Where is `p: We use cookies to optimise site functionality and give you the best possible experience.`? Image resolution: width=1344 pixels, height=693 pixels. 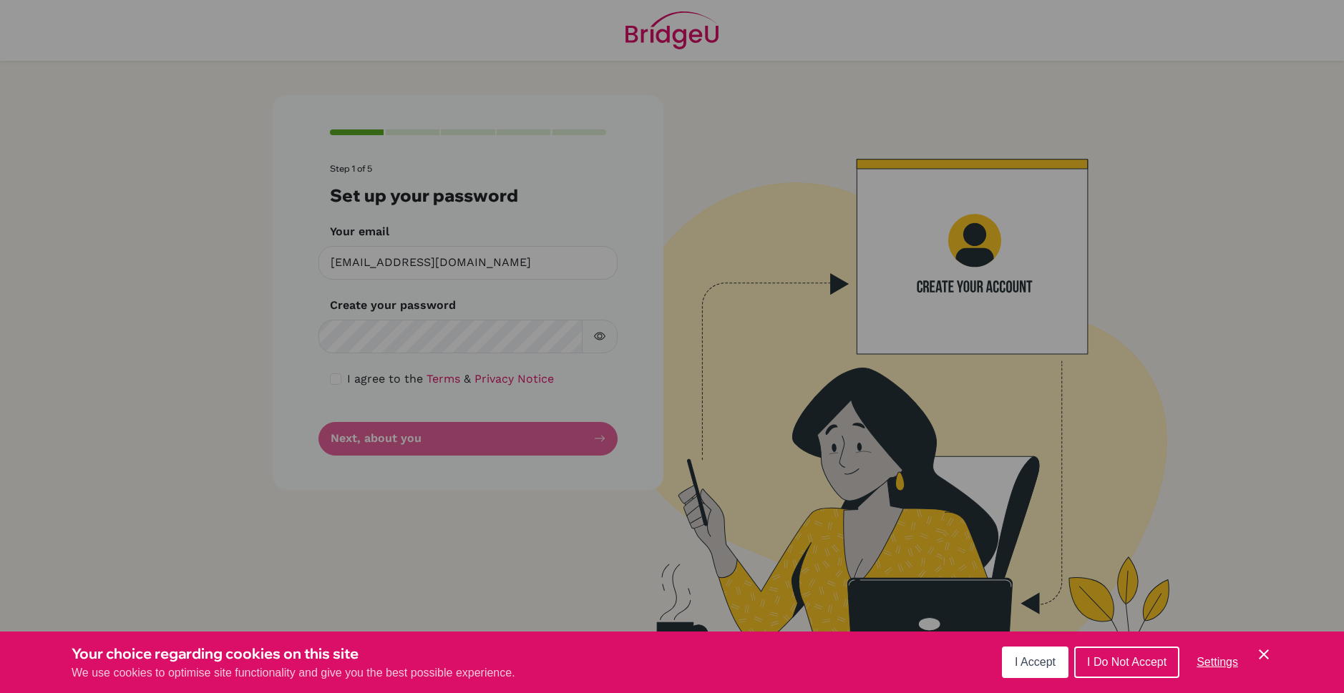 p: We use cookies to optimise site functionality and give you the best possible experience. is located at coordinates (293, 673).